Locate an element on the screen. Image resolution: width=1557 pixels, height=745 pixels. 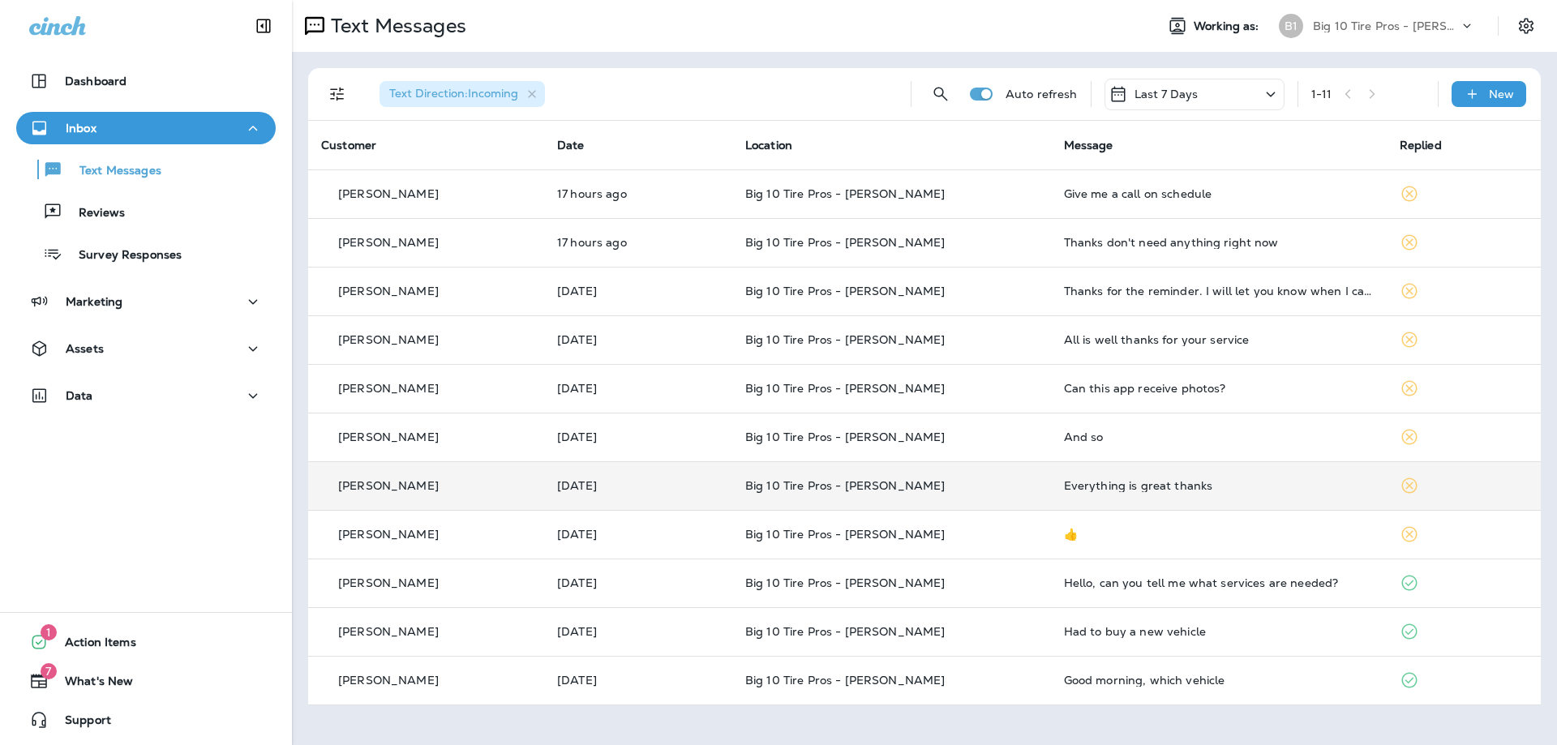
div: Had to buy a new vehicle is located at coordinates (1219, 632).